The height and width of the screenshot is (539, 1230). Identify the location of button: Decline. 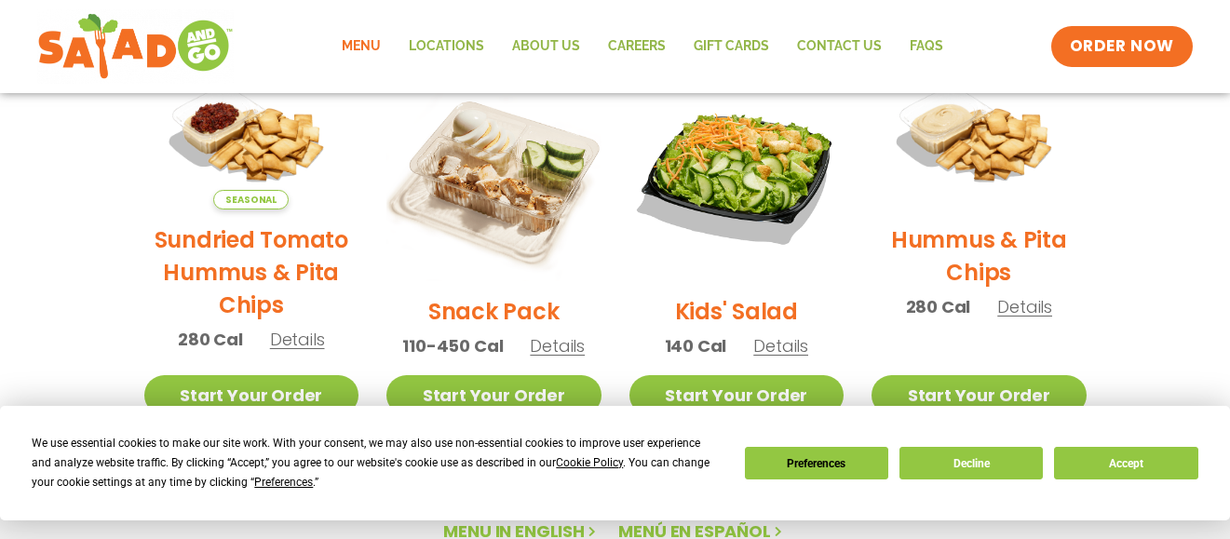
(971, 463).